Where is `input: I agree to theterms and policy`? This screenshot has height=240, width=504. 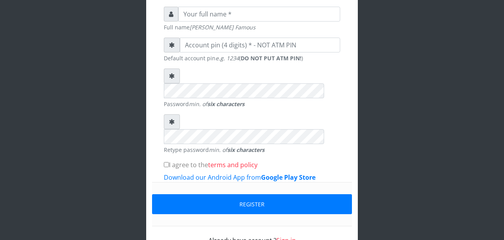
input: I agree to theterms and policy is located at coordinates (166, 164).